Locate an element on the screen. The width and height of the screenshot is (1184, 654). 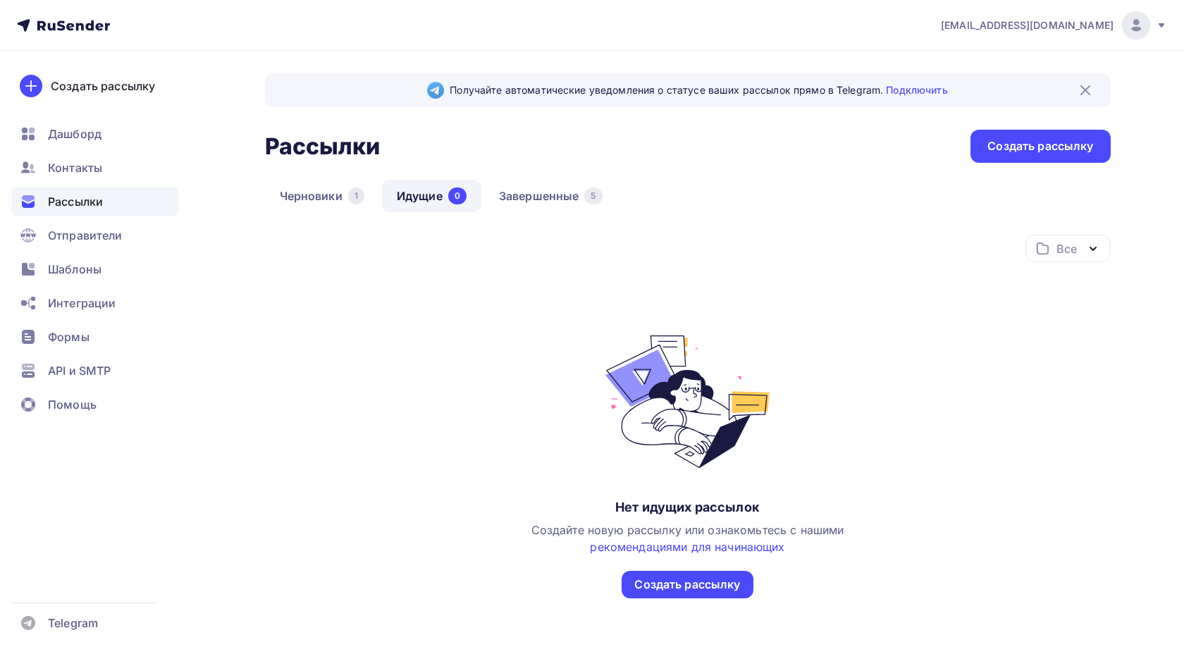
a: Формы is located at coordinates (95, 337).